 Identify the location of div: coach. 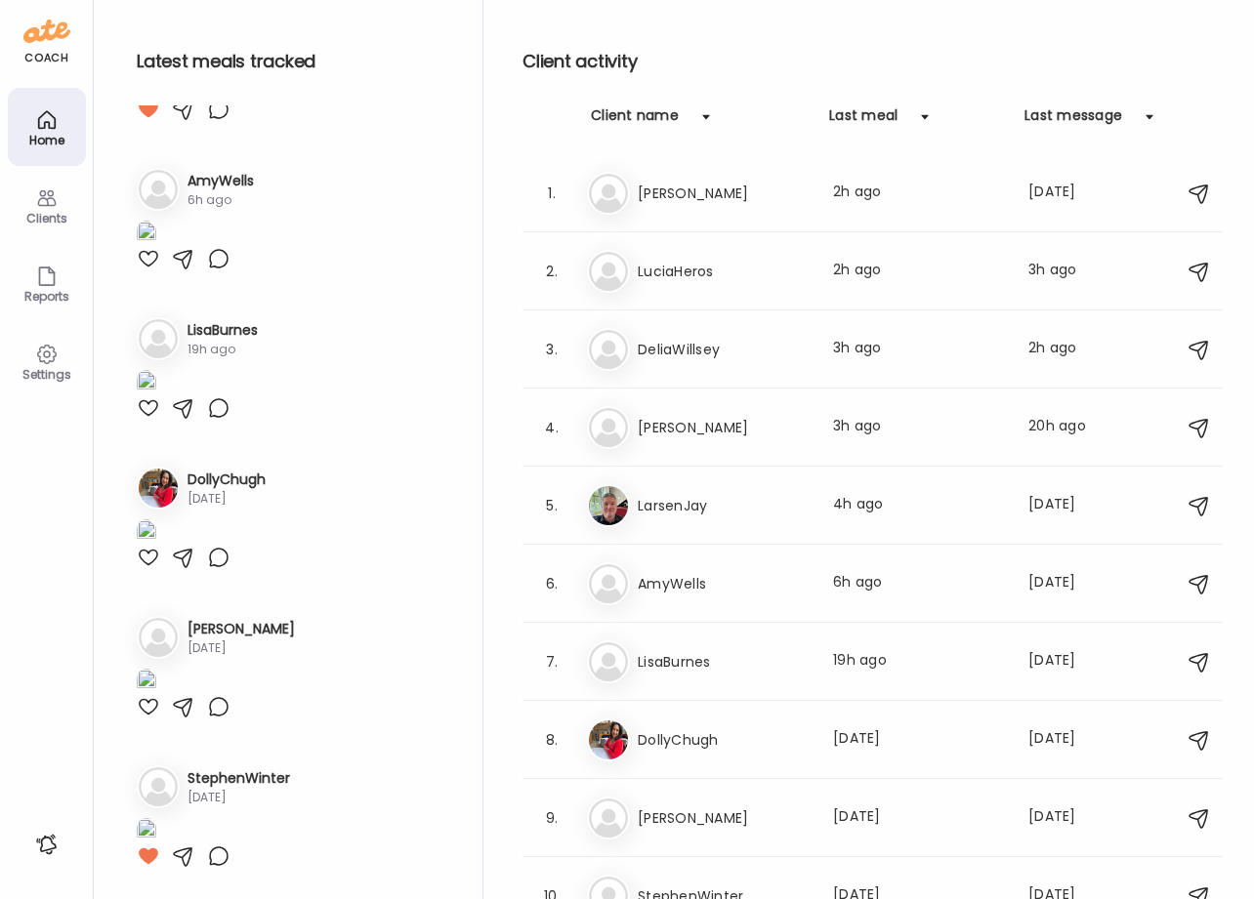
(46, 58).